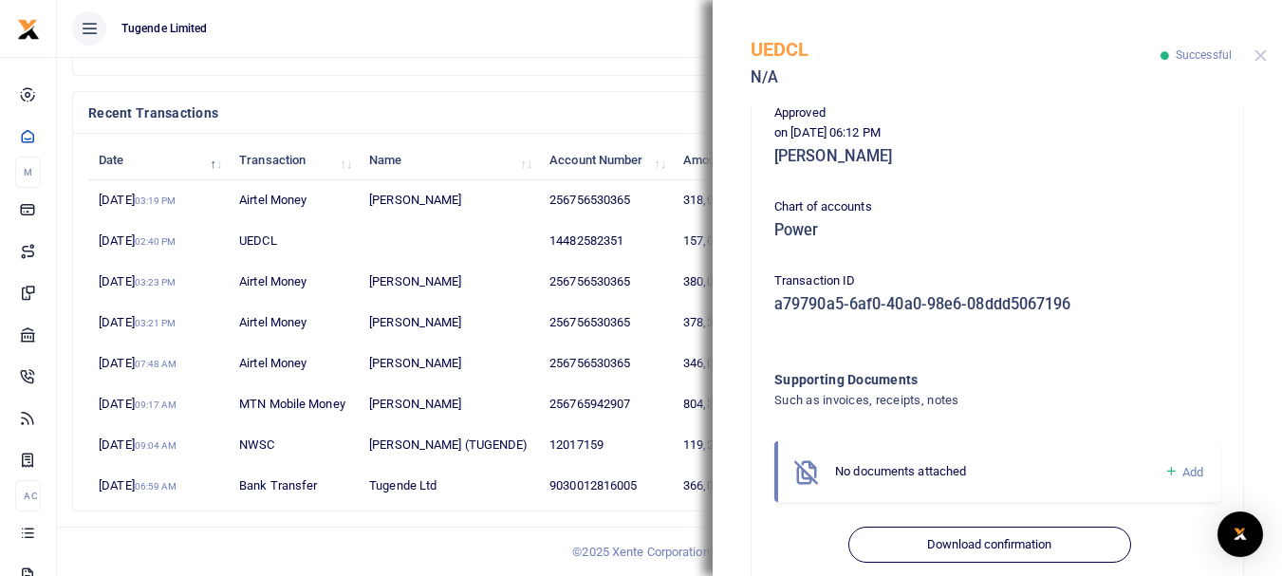  What do you see at coordinates (156, 241) in the screenshot?
I see `small: 02:40 PM` at bounding box center [156, 241].